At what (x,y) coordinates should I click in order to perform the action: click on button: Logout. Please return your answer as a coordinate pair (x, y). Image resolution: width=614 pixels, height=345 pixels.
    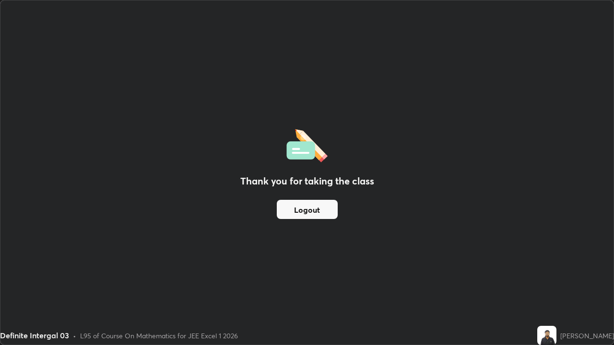
    Looking at the image, I should click on (307, 210).